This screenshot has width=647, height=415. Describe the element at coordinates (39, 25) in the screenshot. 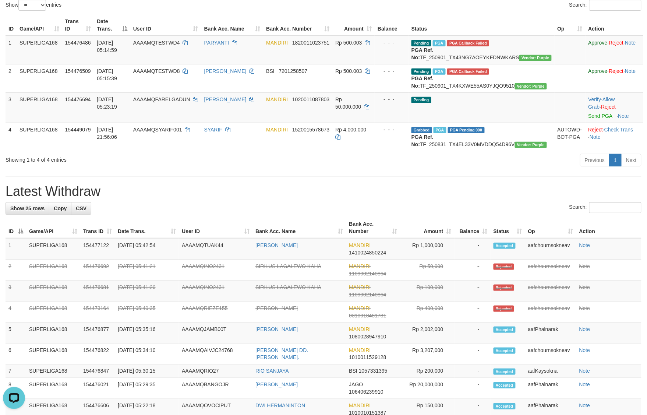

I see `th: Game/API: activate to sort column ascending` at that location.